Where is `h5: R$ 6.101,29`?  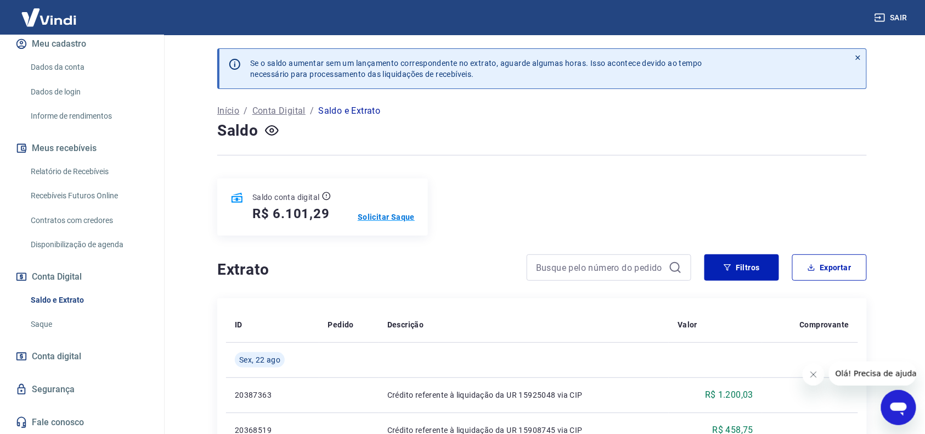
h5: R$ 6.101,29 is located at coordinates (291, 214).